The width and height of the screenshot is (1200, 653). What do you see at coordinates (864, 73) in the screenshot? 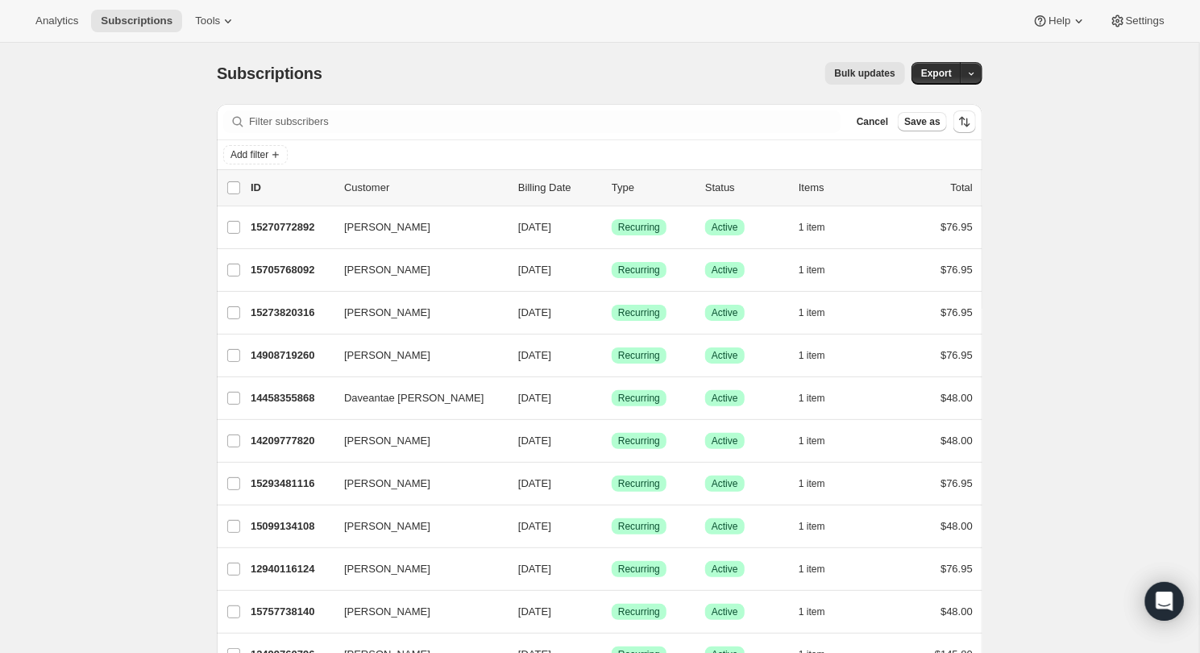
I see `button: Bulk updates` at bounding box center [864, 73].